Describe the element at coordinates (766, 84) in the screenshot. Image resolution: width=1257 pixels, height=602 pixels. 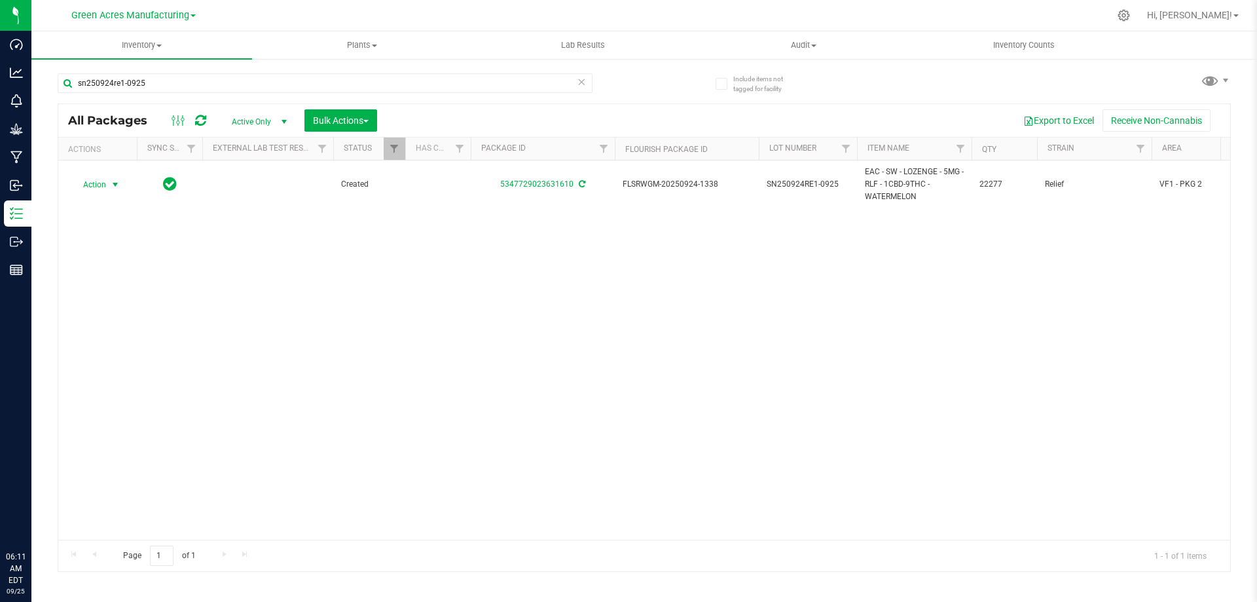
I see `span: Include items not tagged for facility` at that location.